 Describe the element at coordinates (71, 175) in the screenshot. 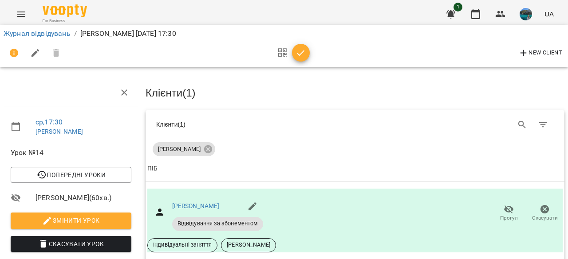

I see `span: Попередні уроки` at that location.